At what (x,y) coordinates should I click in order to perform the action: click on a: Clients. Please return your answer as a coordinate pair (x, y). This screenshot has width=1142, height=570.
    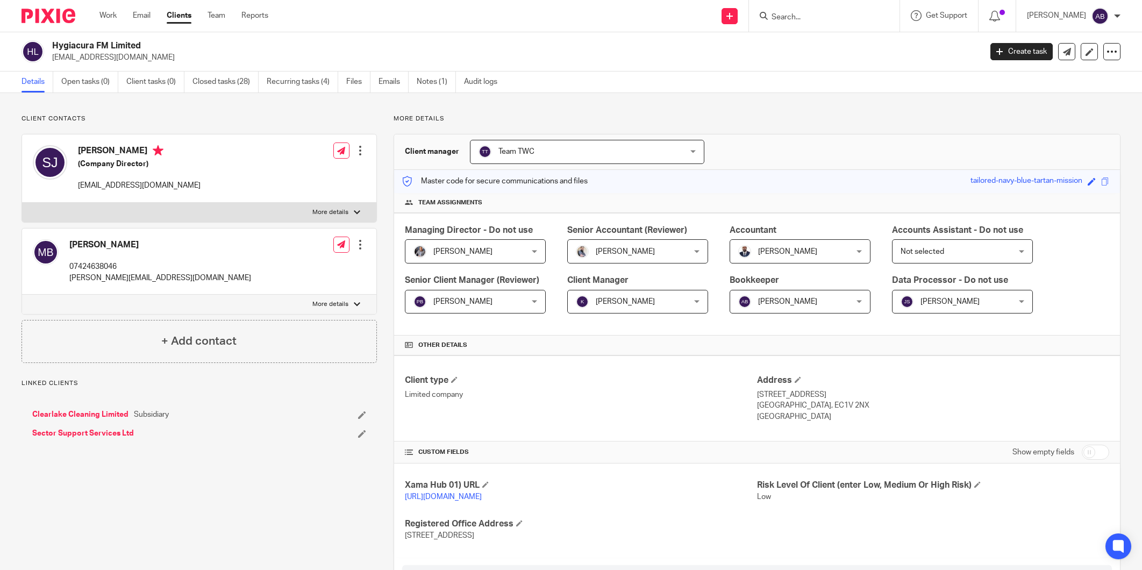
    Looking at the image, I should click on (179, 16).